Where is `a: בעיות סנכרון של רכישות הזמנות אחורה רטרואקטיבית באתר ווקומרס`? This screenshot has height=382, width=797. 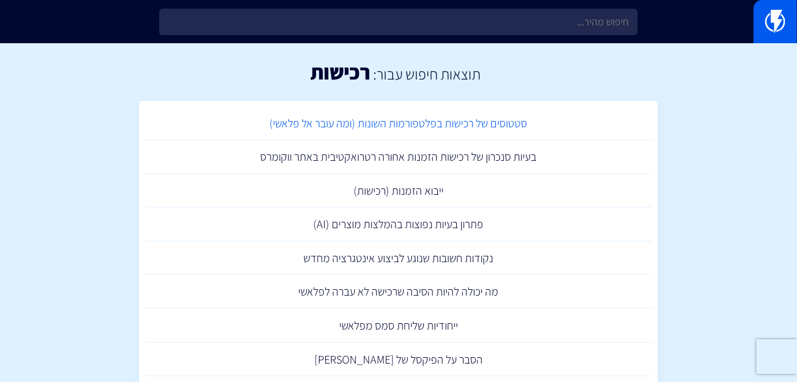
a: בעיות סנכרון של רכישות הזמנות אחורה רטרואקטיבית באתר ווקומרס is located at coordinates (399, 157).